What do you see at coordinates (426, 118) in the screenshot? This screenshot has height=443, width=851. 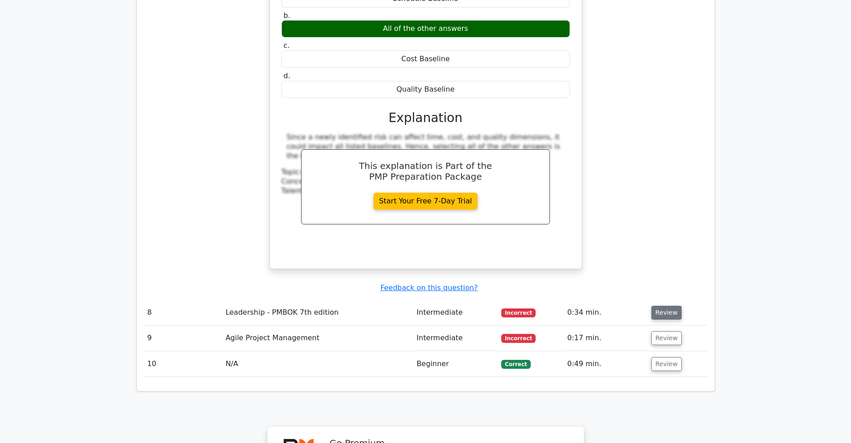 I see `h3: Explanation` at bounding box center [426, 118].